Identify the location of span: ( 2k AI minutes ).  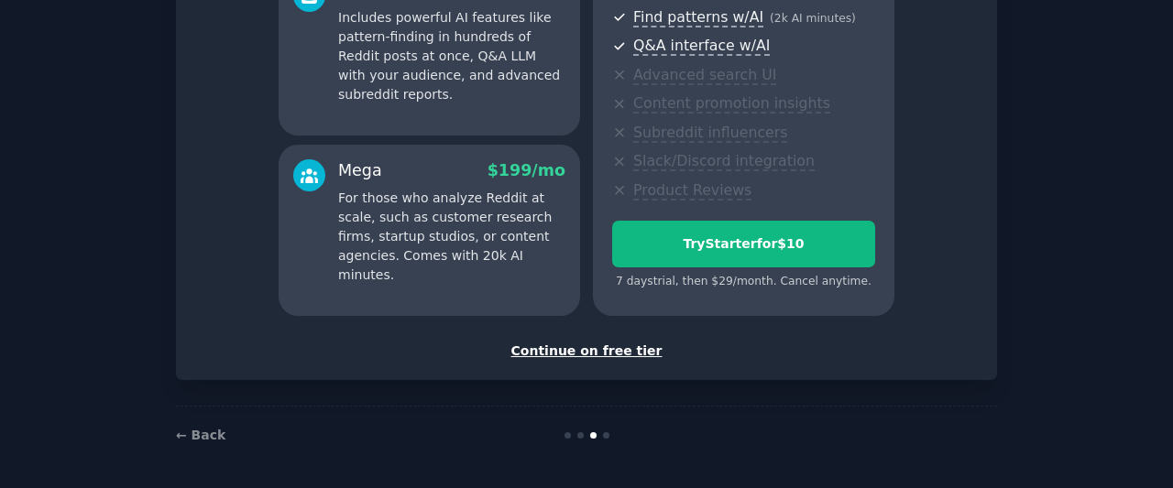
(813, 18).